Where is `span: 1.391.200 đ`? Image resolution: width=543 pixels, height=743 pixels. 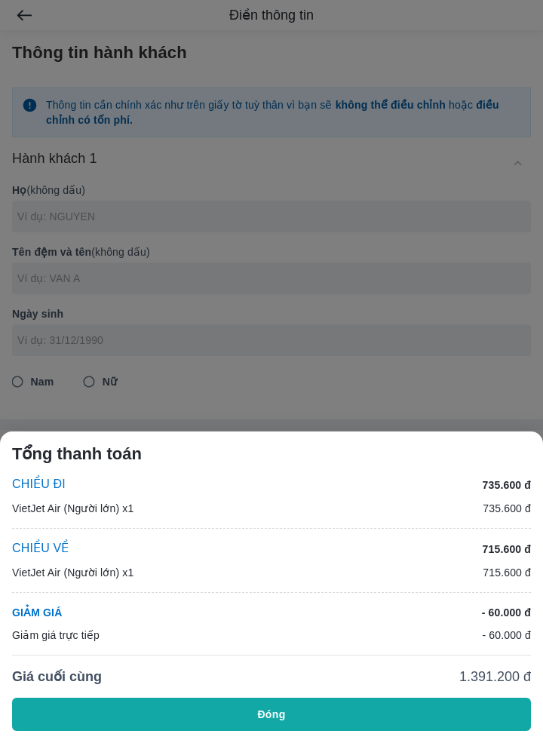
span: 1.391.200 đ is located at coordinates (495, 677).